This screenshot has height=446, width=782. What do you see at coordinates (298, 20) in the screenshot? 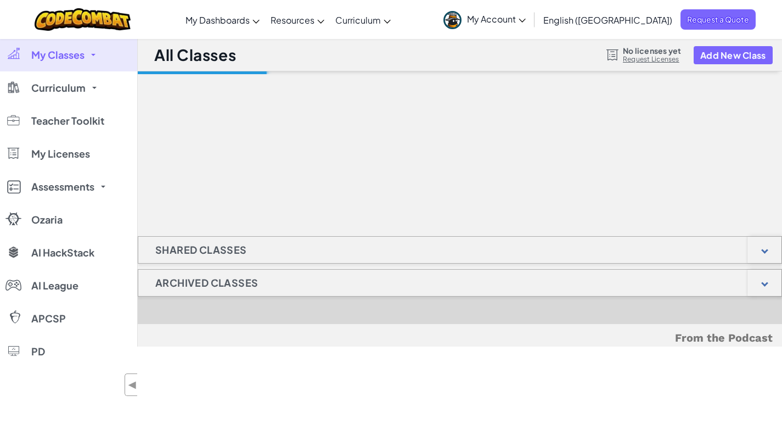
I see `a: Resources` at bounding box center [298, 20].